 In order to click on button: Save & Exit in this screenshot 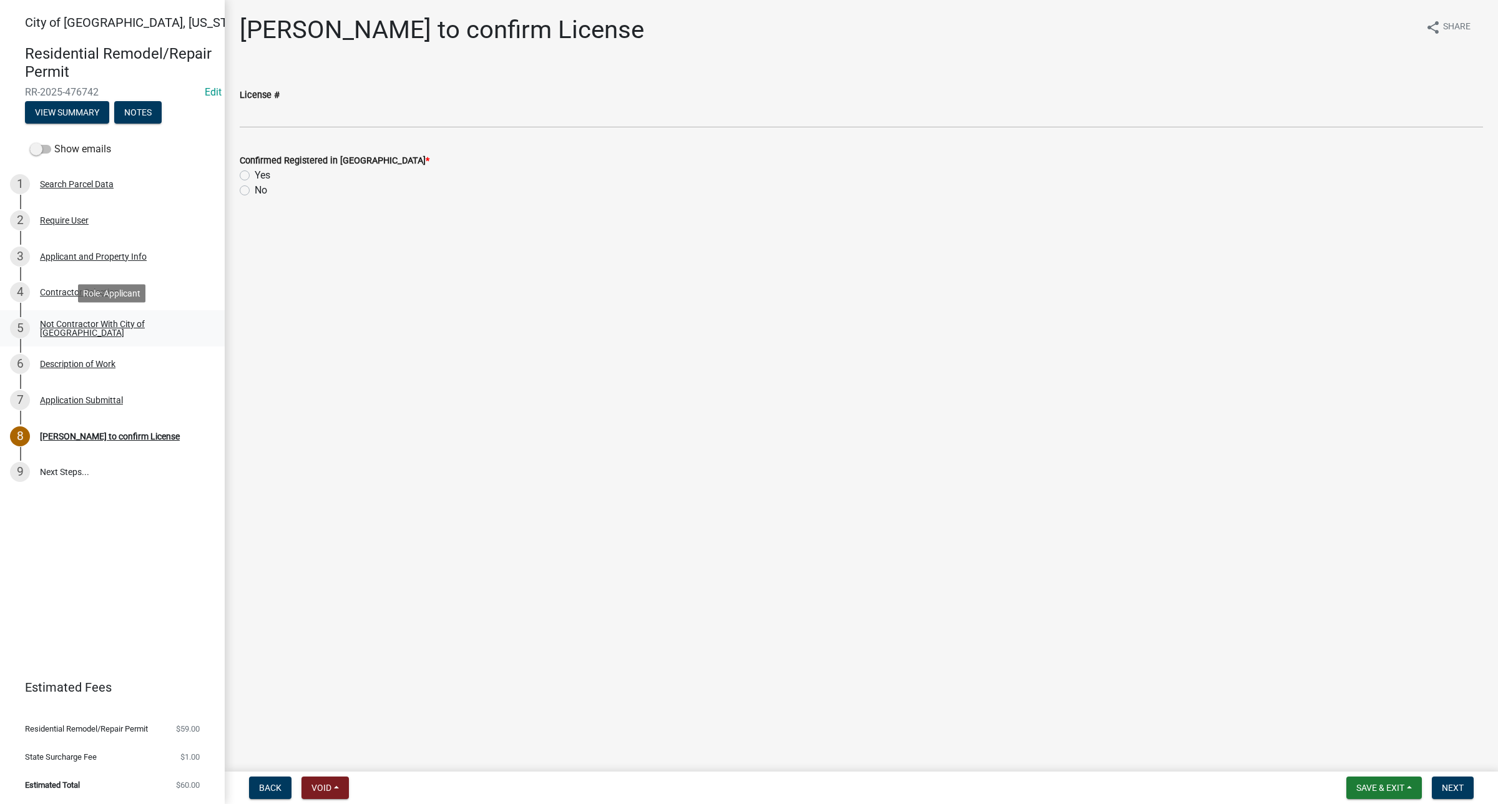, I will do `click(1384, 788)`.